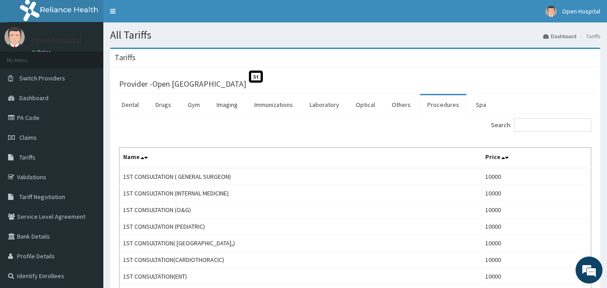  I want to click on a: Procedures, so click(443, 105).